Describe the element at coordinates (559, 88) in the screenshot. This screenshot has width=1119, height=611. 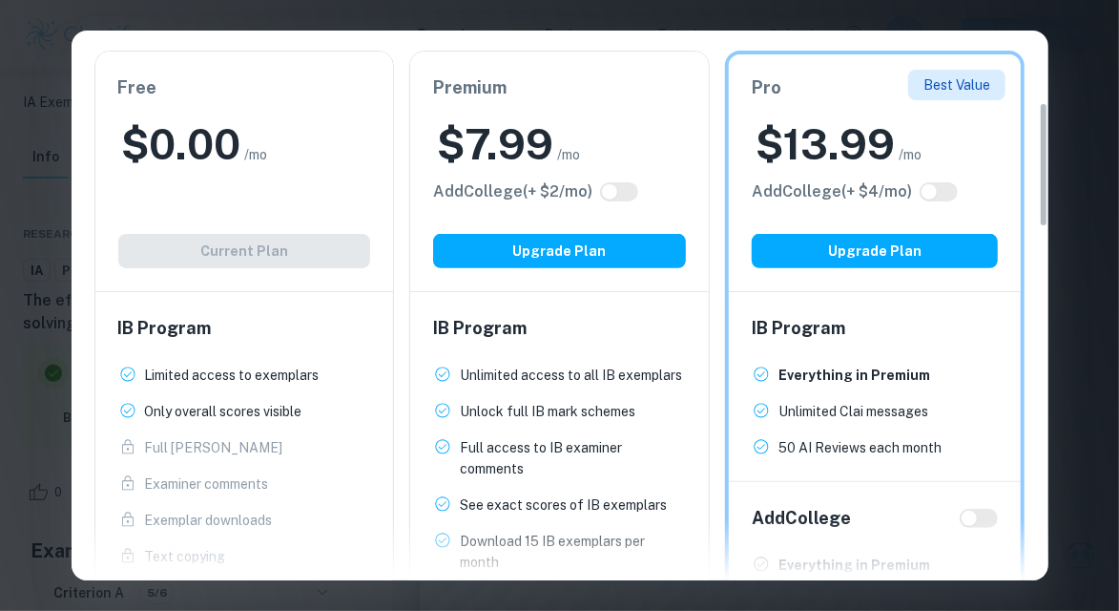
I see `h6: Premium` at that location.